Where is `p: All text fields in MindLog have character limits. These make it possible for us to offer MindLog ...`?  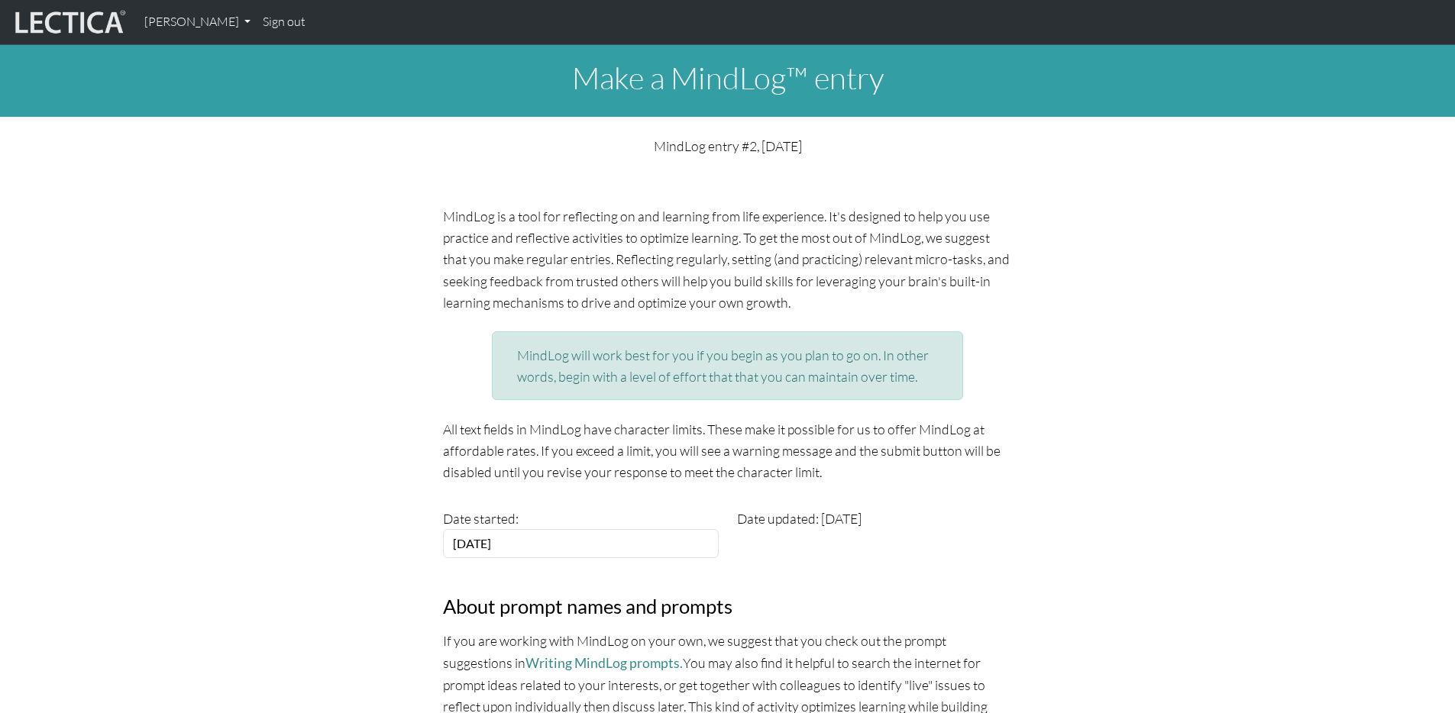 p: All text fields in MindLog have character limits. These make it possible for us to offer MindLog ... is located at coordinates (728, 450).